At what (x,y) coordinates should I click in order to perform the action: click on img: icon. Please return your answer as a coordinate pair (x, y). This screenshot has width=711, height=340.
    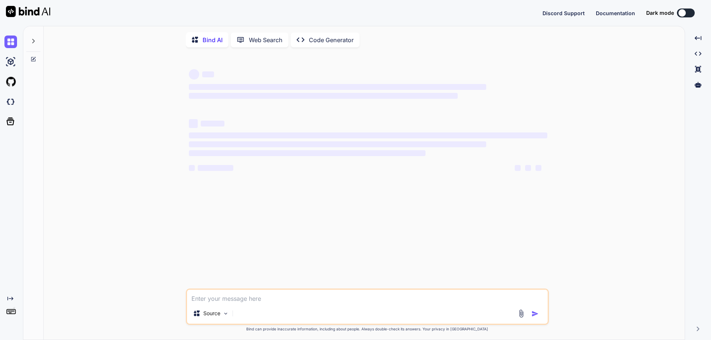
    Looking at the image, I should click on (535, 314).